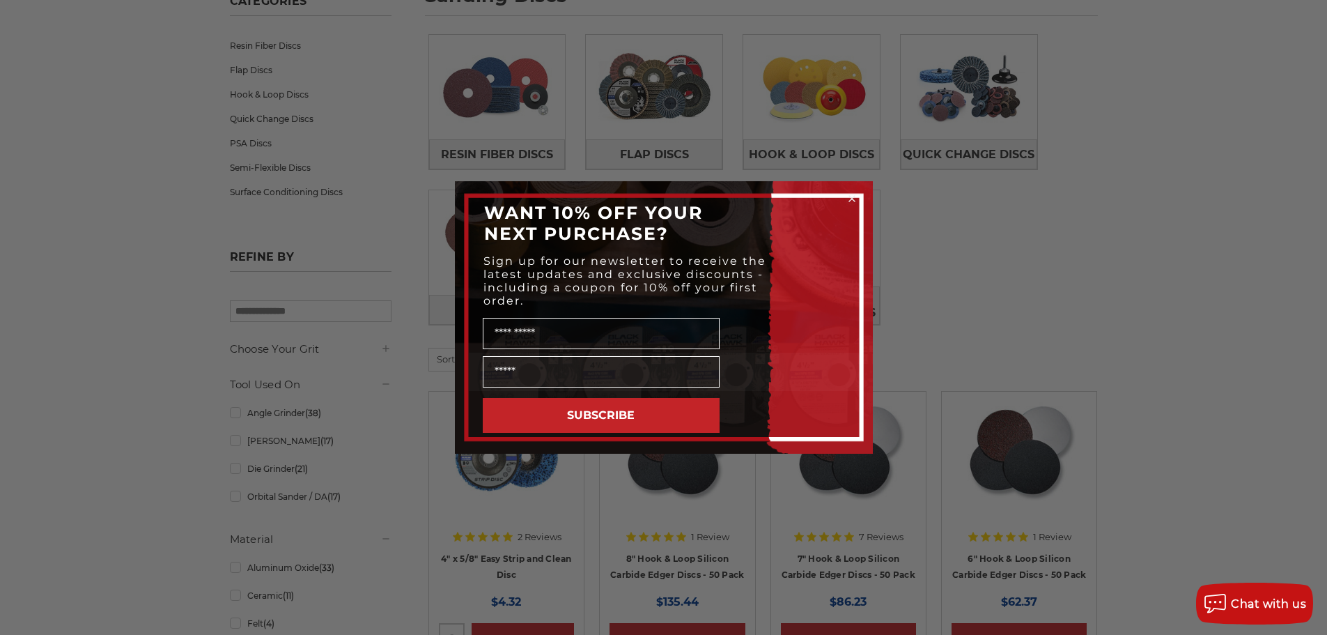  I want to click on span: Chat with us, so click(1269, 603).